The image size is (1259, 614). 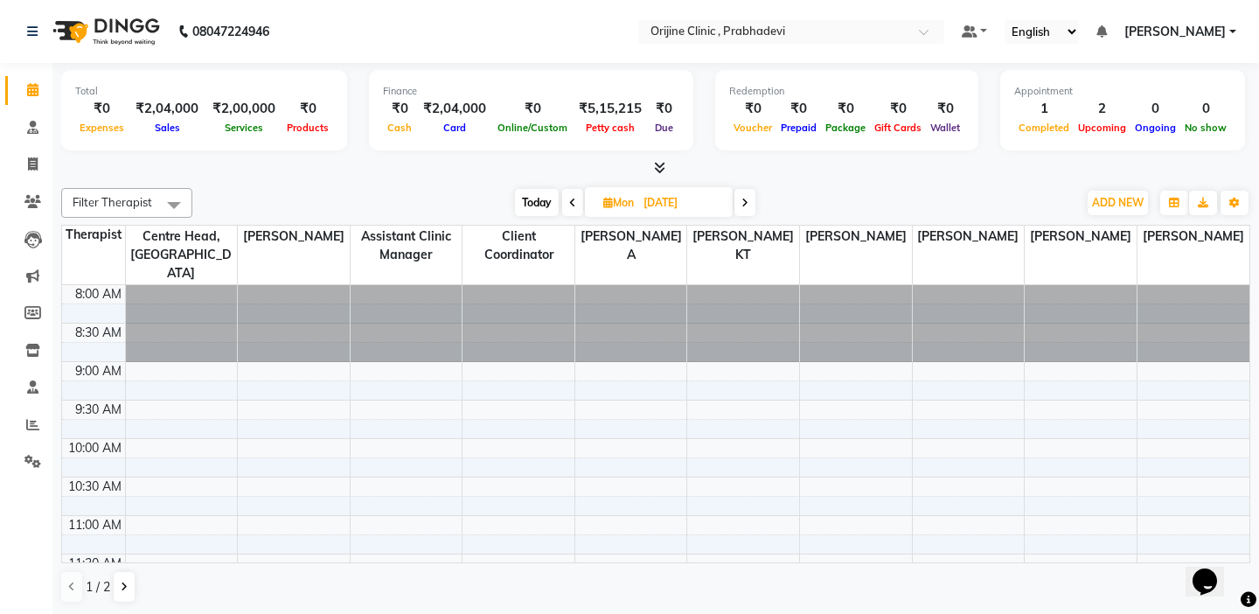 I want to click on span: Ongoing, so click(x=1155, y=128).